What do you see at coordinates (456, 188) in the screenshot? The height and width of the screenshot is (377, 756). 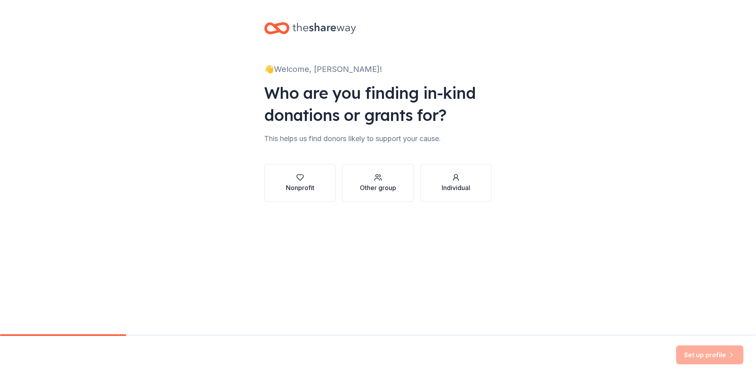 I see `div: Individual` at bounding box center [456, 188].